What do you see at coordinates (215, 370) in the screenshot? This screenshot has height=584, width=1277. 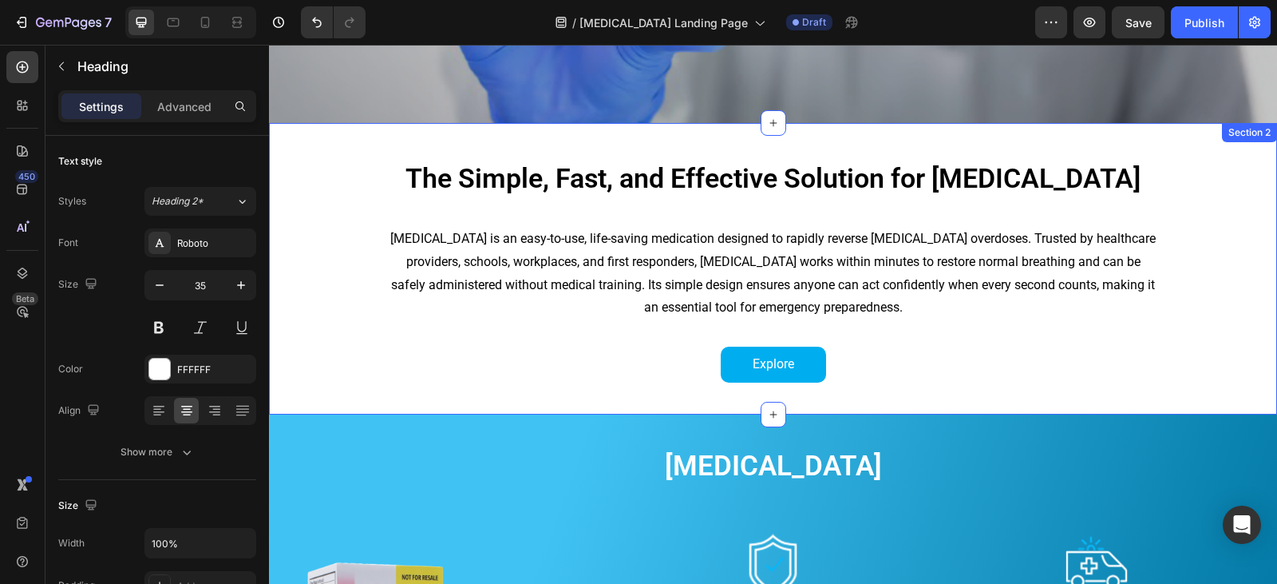 I see `div: FFFFFF` at bounding box center [215, 370].